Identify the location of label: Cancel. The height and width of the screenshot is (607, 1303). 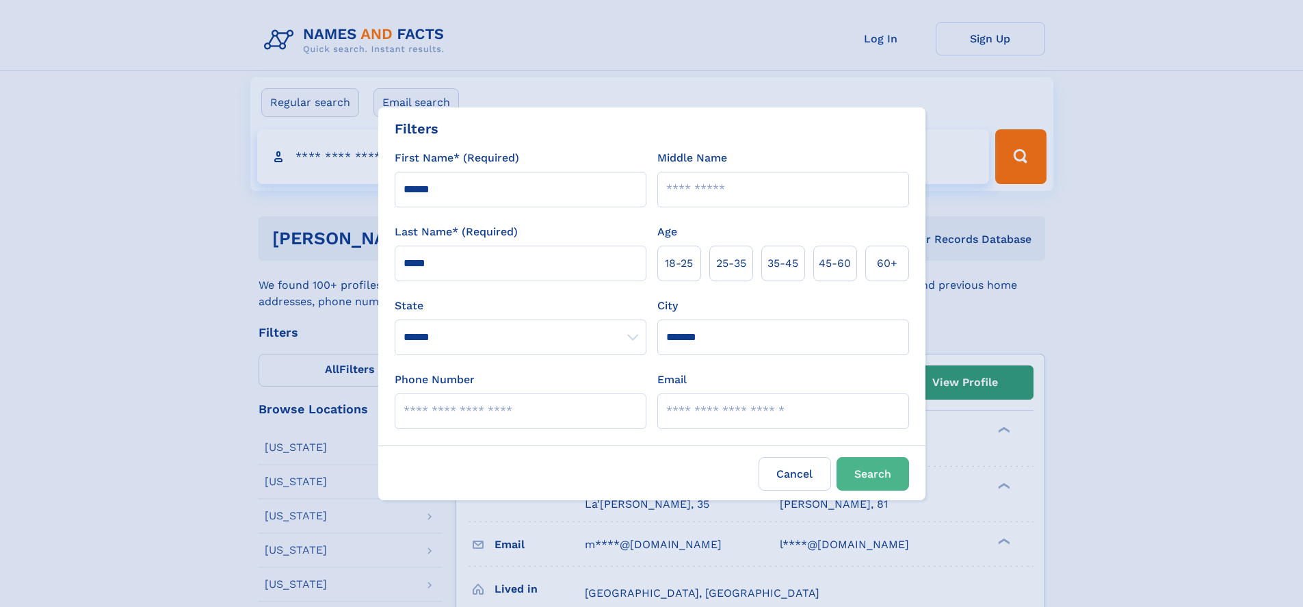
(795, 473).